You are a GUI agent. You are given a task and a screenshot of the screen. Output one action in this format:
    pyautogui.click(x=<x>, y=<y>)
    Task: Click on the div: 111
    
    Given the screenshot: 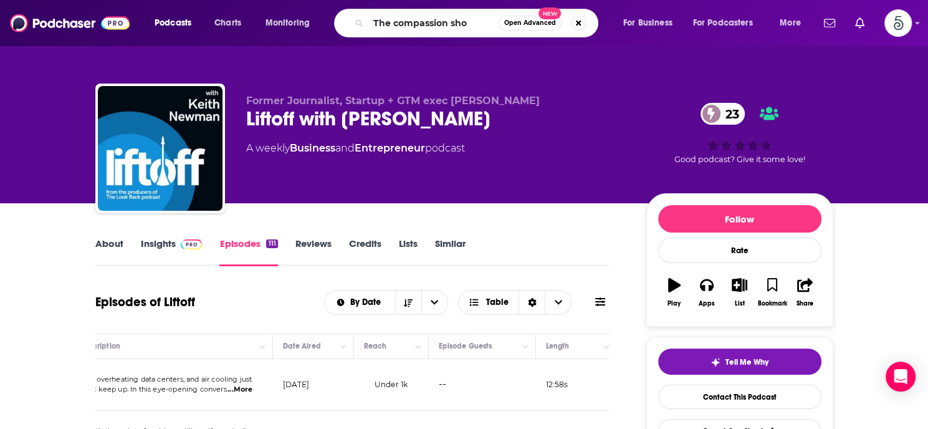 What is the action you would take?
    pyautogui.click(x=272, y=244)
    